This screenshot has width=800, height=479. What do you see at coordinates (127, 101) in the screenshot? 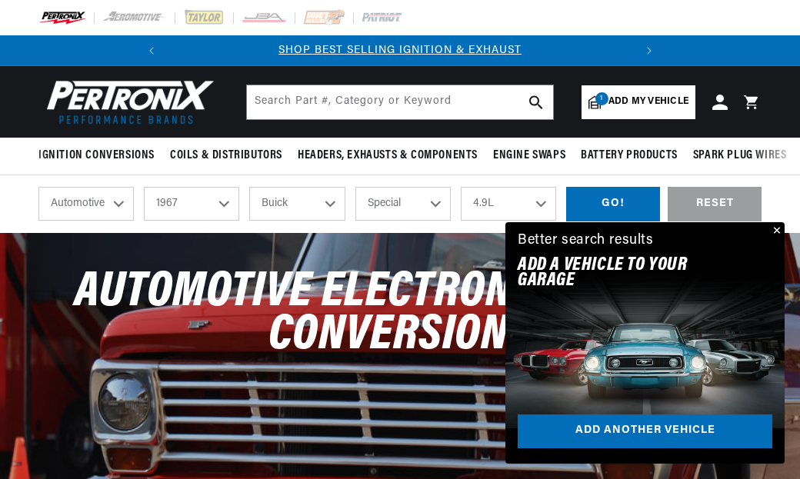
I see `img: Pertronix` at bounding box center [127, 101].